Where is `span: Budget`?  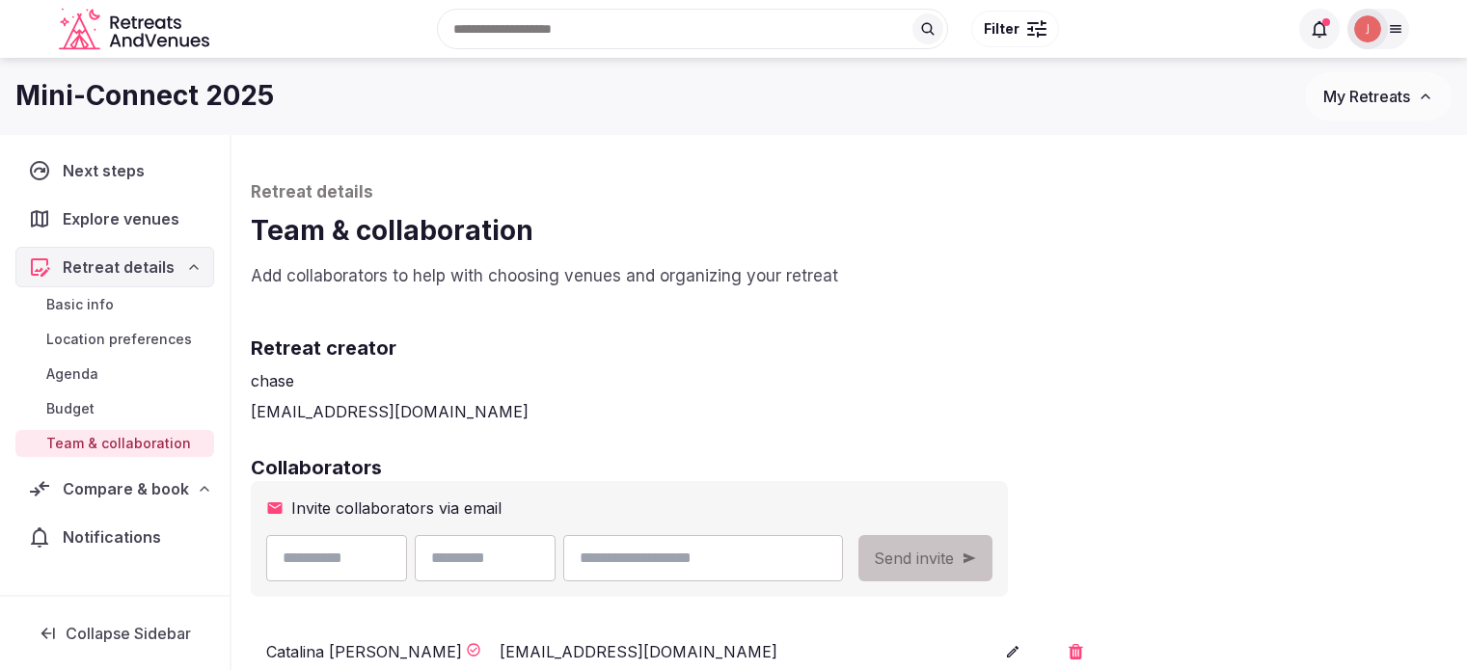 span: Budget is located at coordinates (70, 409).